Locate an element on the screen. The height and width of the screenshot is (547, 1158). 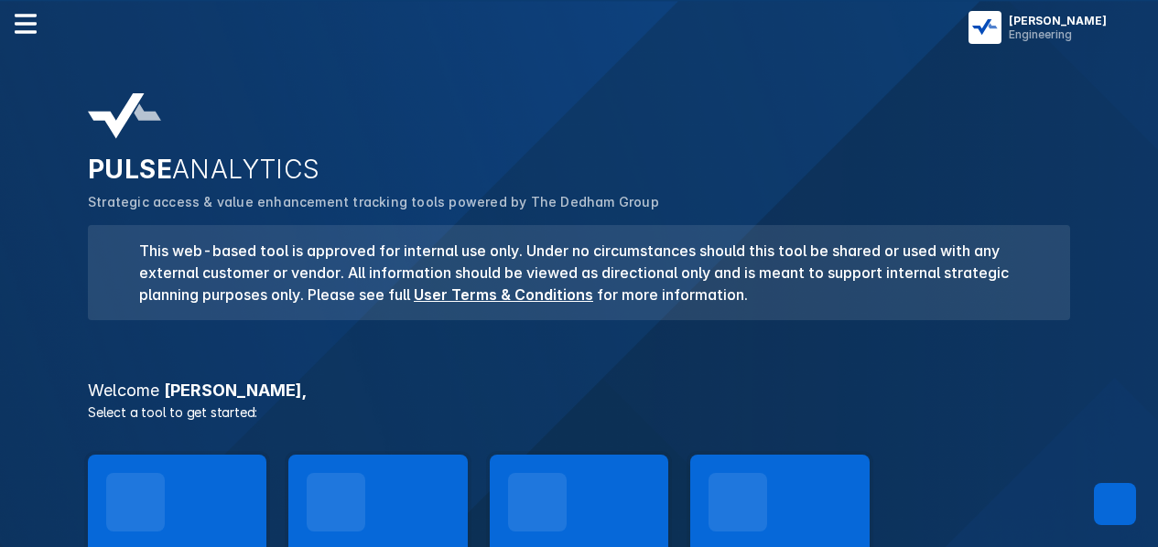
h3: This web-based tool is approved for internal use only. Under no circumstances should this tool be... is located at coordinates (588, 273).